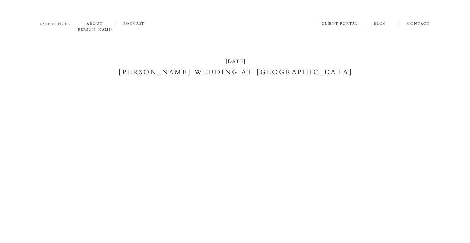  What do you see at coordinates (340, 24) in the screenshot?
I see `a: client portal` at bounding box center [340, 24].